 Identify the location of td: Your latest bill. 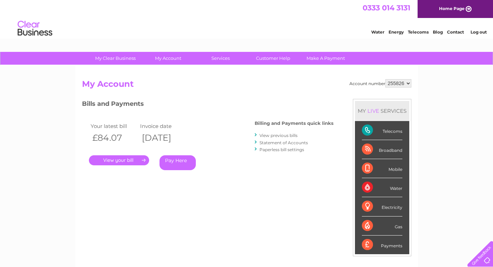
(114, 126).